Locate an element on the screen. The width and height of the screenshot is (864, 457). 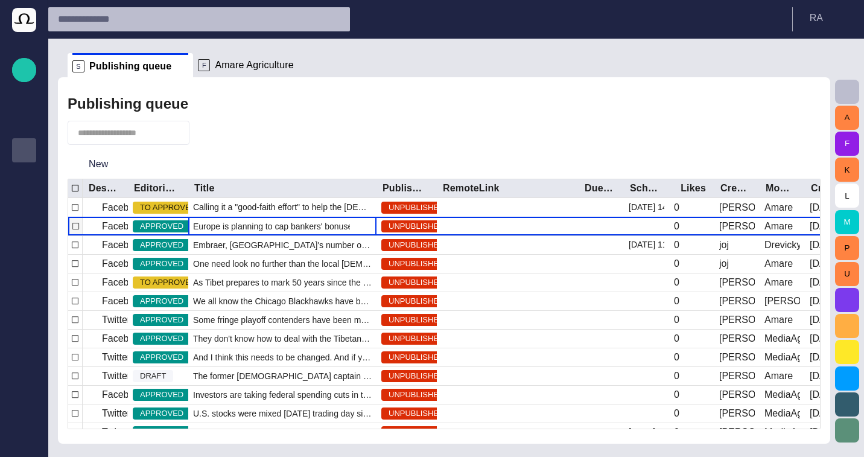
span: We all know the Chicago Blackhawks have been soaring this season in the NHL, but what about the p... is located at coordinates (282, 301).